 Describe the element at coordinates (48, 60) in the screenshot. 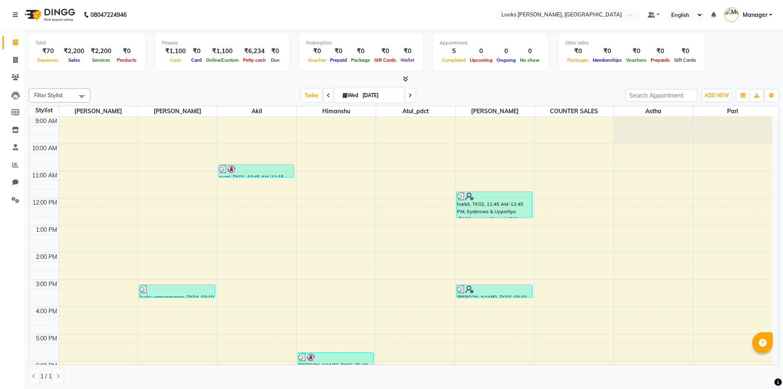

I see `span: Expenses` at that location.